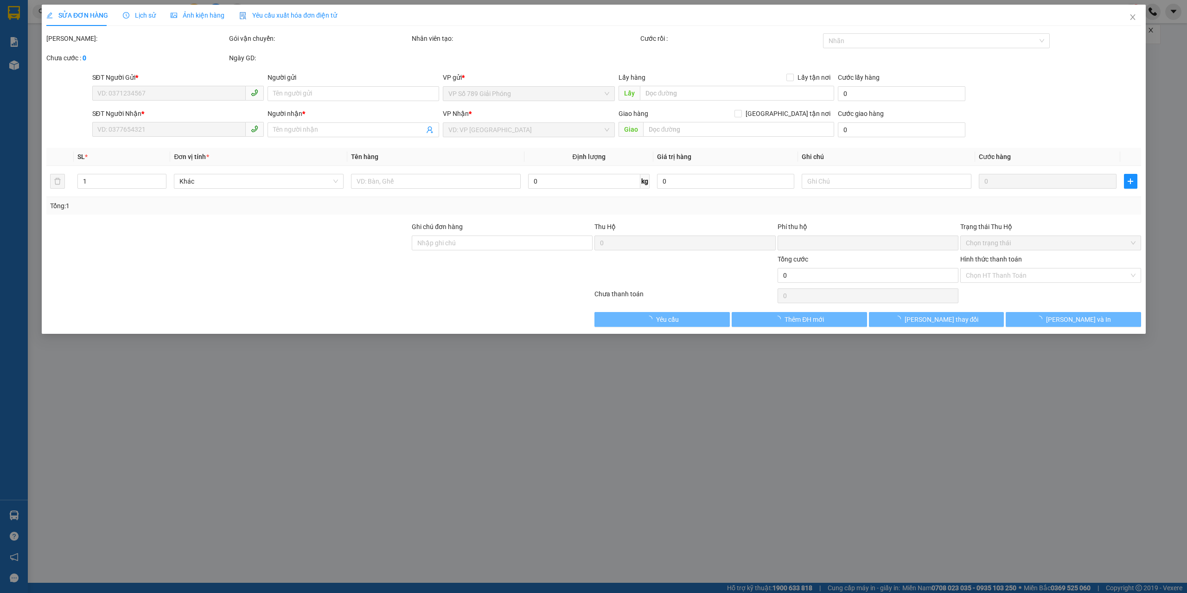 Image resolution: width=1187 pixels, height=593 pixels. I want to click on span: Giao hàng, so click(633, 114).